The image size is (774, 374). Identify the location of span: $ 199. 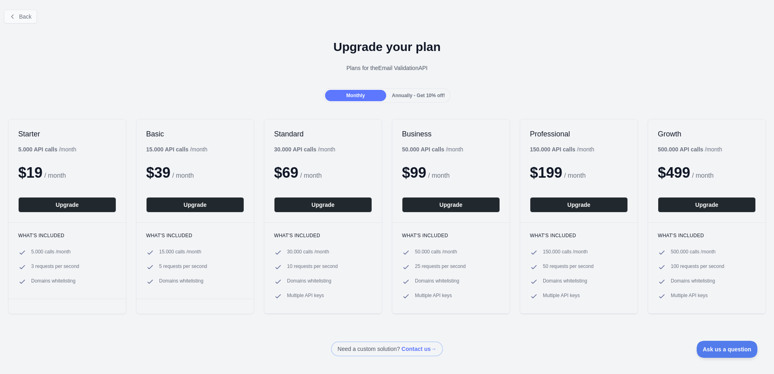
(546, 172).